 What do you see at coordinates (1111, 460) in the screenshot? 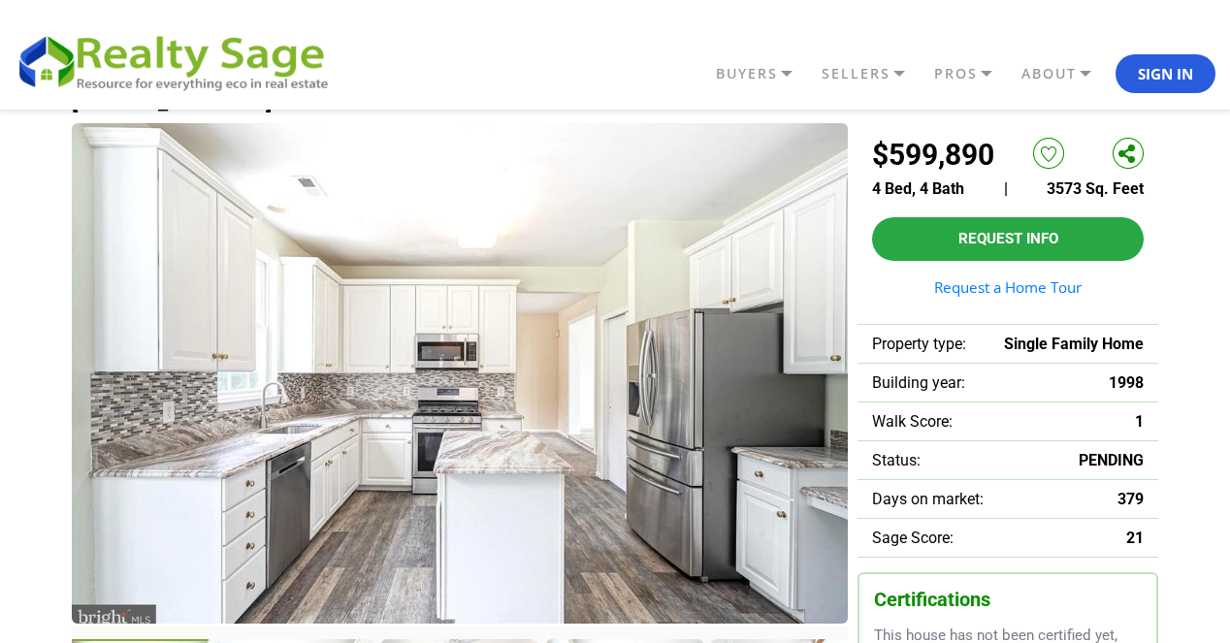
I see `span: PENDING` at bounding box center [1111, 460].